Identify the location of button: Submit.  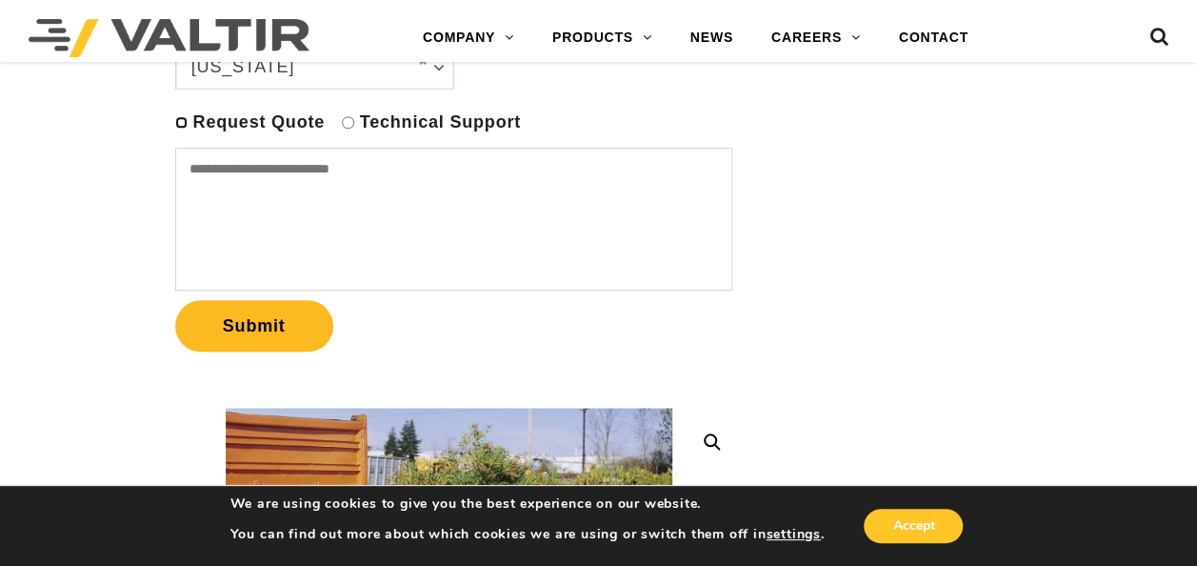
(254, 326).